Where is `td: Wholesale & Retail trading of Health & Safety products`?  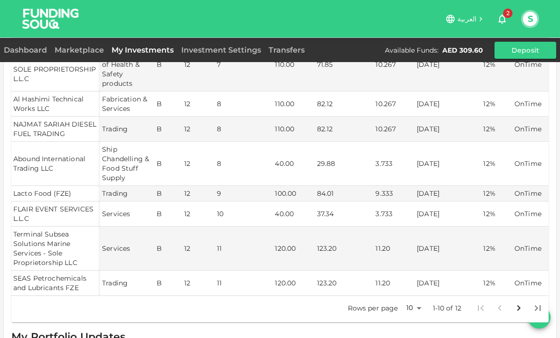
td: Wholesale & Retail trading of Health & Safety products is located at coordinates (127, 64).